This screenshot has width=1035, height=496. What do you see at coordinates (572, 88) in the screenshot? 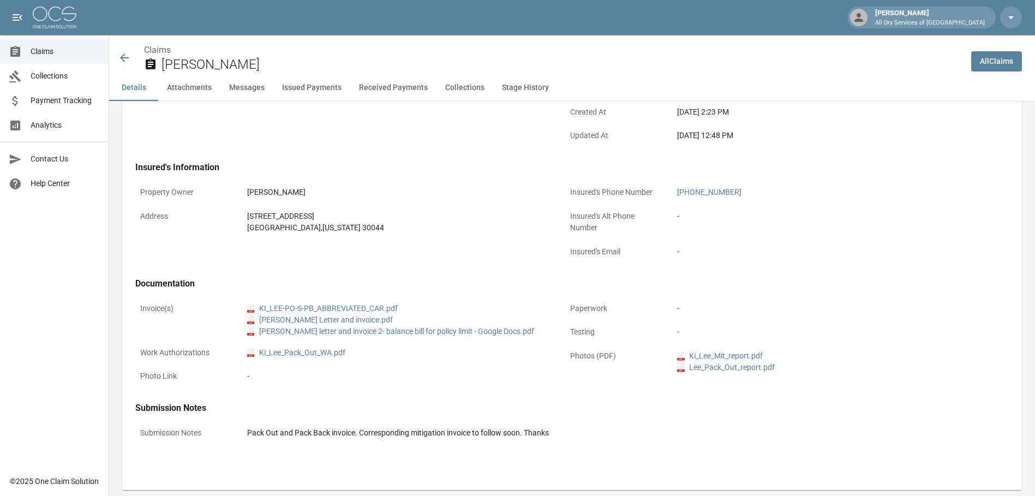
I see `div: anchor tabs` at bounding box center [572, 88].